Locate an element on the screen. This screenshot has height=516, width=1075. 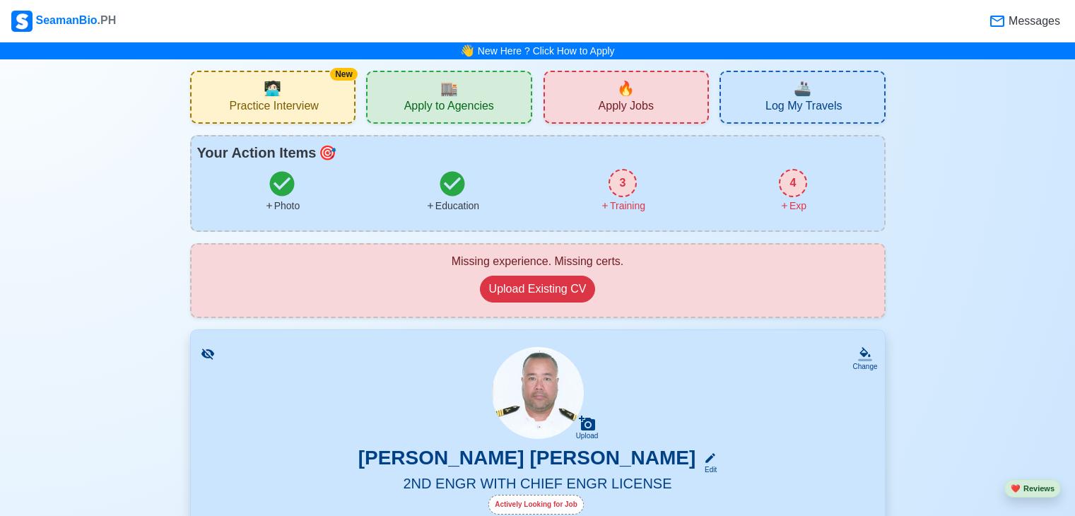
span: heart is located at coordinates (1015, 488).